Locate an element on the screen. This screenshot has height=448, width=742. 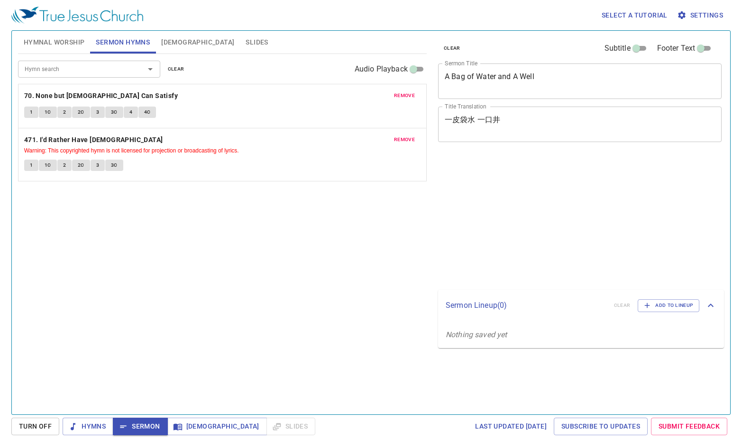
button: Hymns is located at coordinates (88, 426).